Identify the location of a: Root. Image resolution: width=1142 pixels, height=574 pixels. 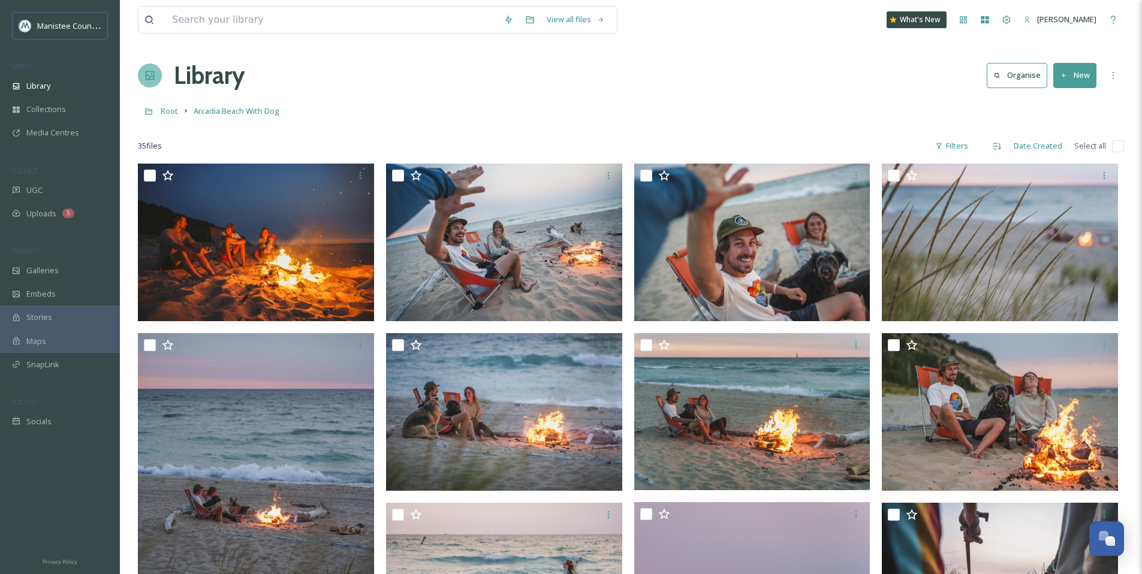
(169, 111).